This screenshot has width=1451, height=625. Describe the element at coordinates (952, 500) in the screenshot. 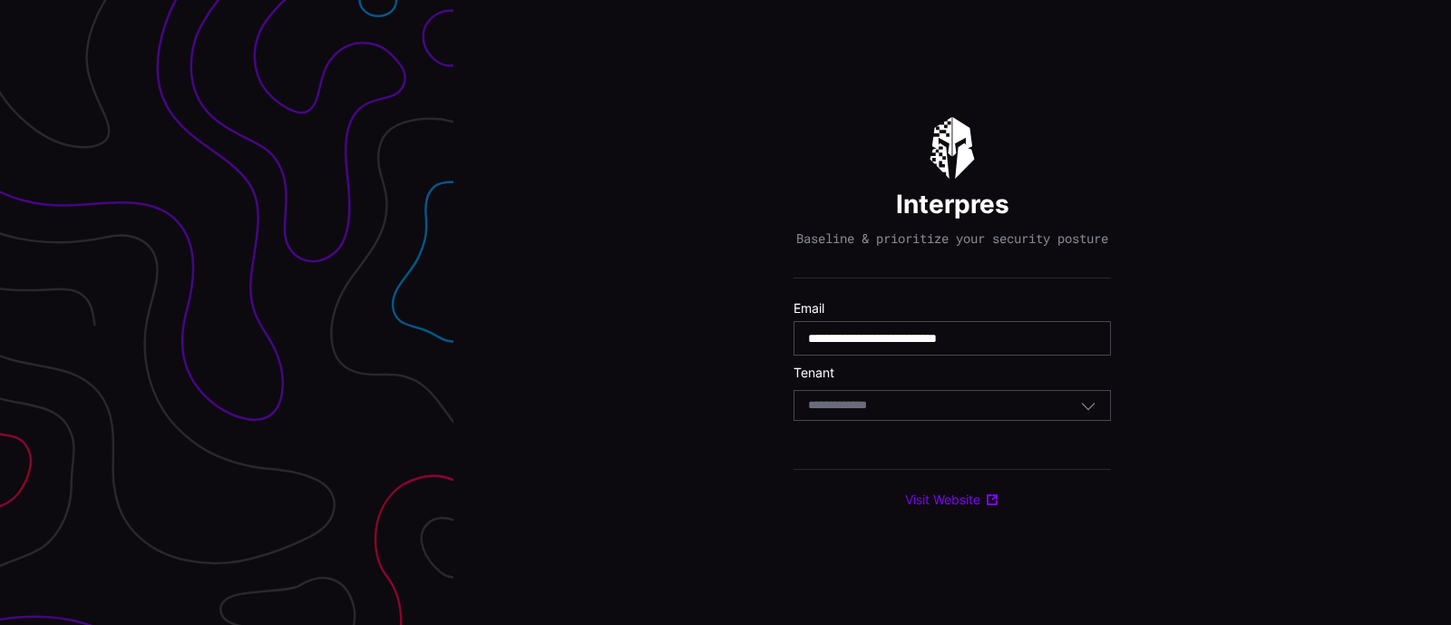

I see `a: Visit Website` at that location.